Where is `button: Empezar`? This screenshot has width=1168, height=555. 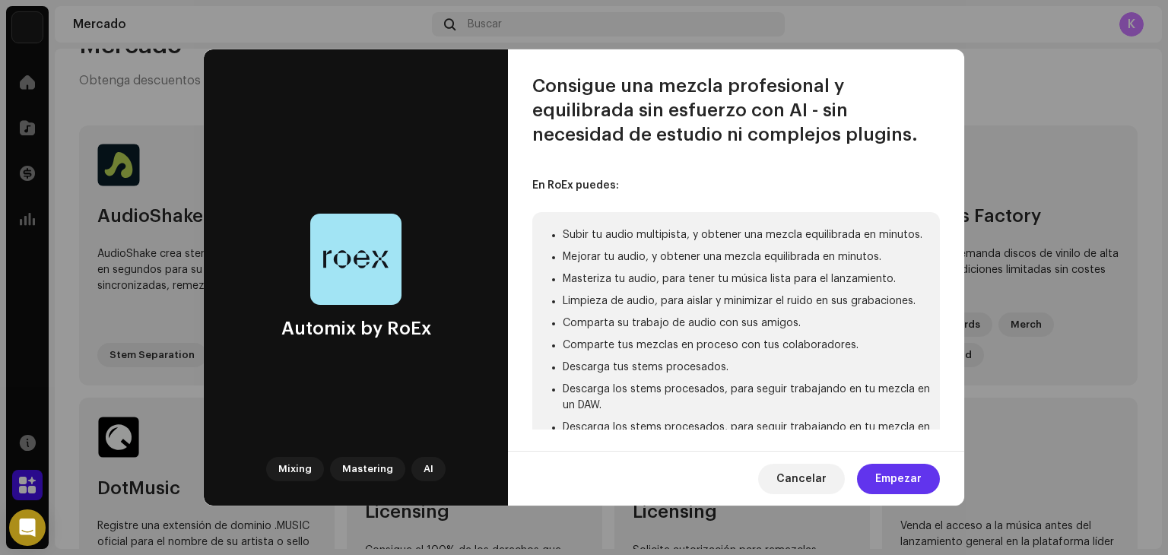 button: Empezar is located at coordinates (898, 479).